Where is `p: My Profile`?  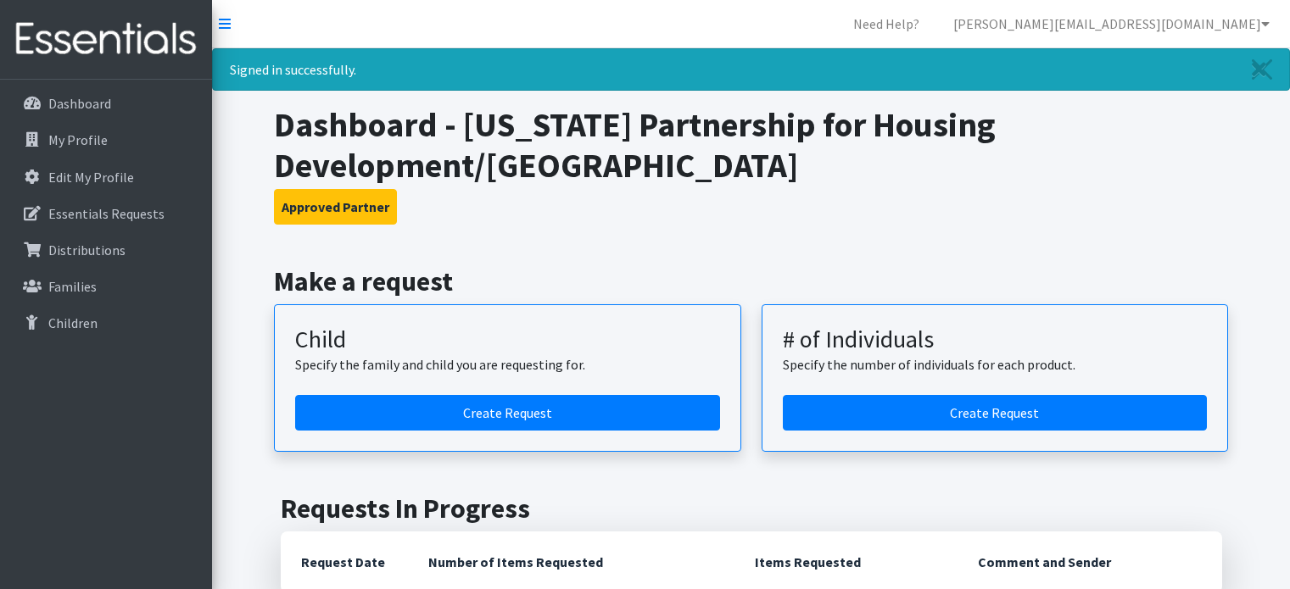
p: My Profile is located at coordinates (78, 140).